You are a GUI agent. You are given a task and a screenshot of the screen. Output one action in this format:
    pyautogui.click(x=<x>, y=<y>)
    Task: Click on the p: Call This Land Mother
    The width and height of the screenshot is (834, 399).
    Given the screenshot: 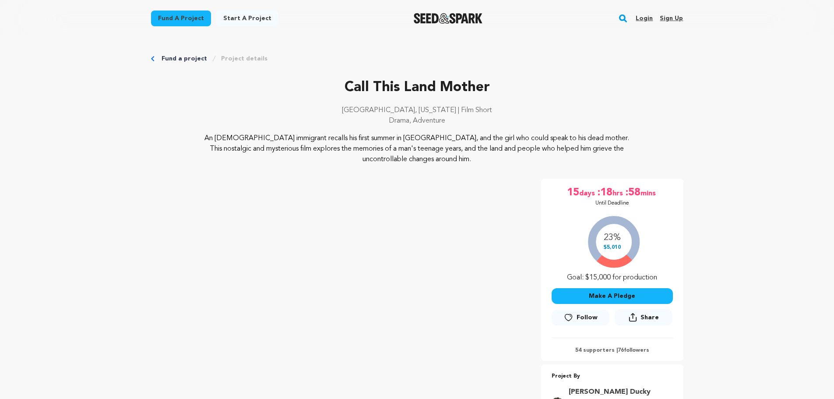 What is the action you would take?
    pyautogui.click(x=417, y=88)
    